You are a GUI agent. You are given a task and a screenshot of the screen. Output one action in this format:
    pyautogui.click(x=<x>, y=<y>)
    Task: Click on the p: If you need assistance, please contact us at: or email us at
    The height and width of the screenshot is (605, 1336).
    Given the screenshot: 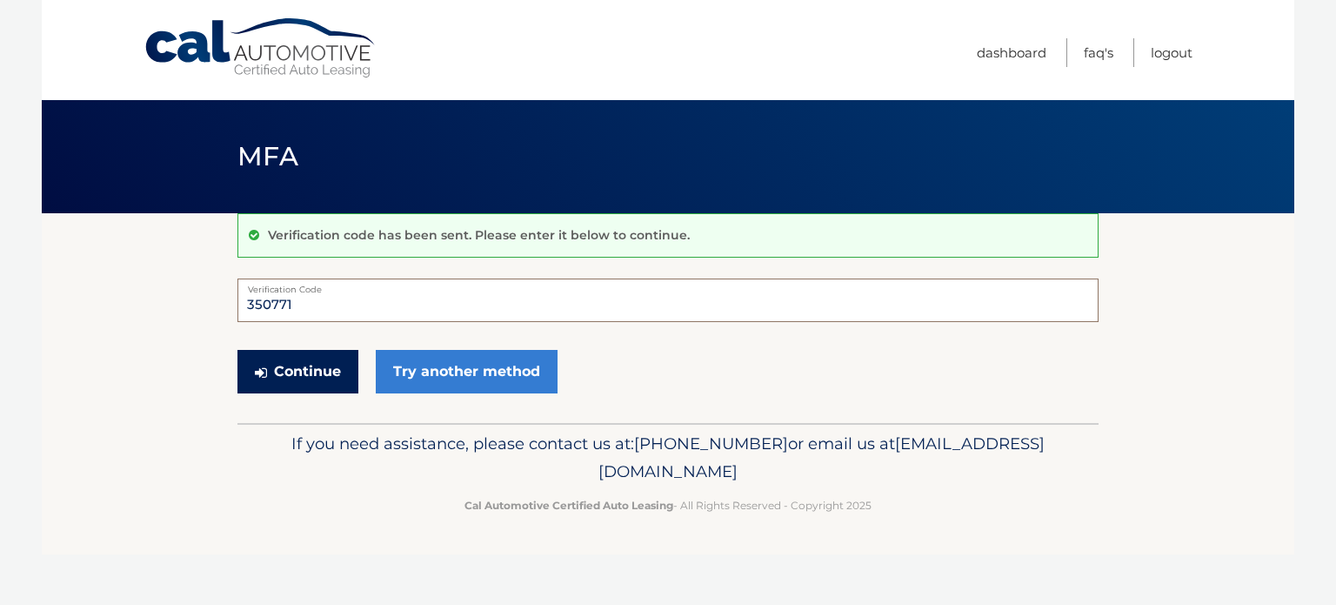 What is the action you would take?
    pyautogui.click(x=668, y=458)
    